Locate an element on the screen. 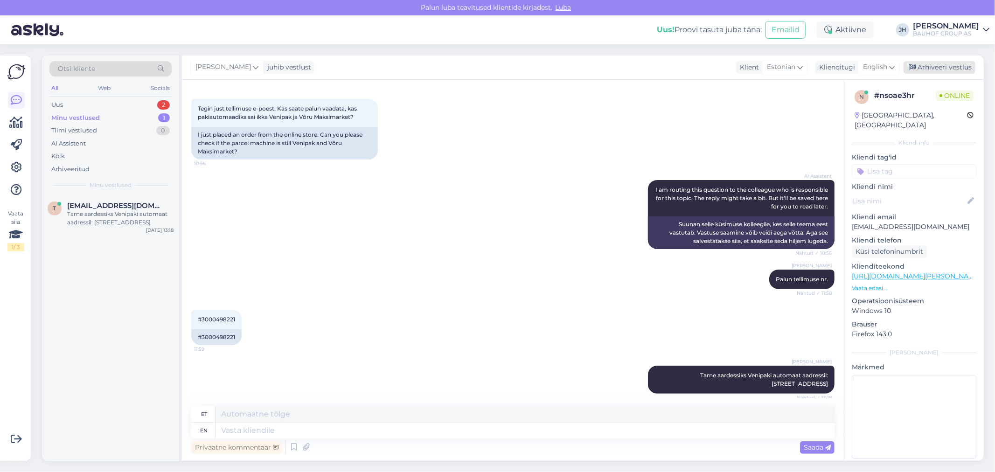 The image size is (995, 472). p: Kliendi telefon is located at coordinates (914, 240).